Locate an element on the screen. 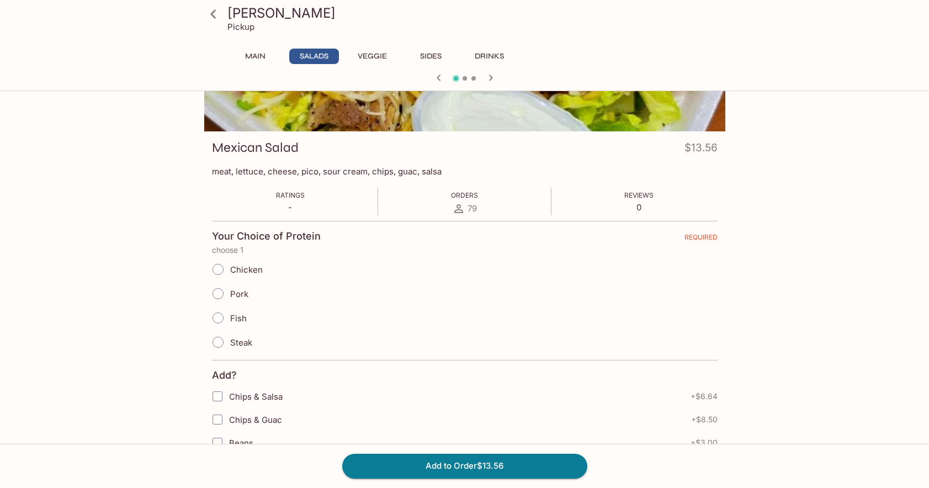  span: Steak is located at coordinates (241, 342).